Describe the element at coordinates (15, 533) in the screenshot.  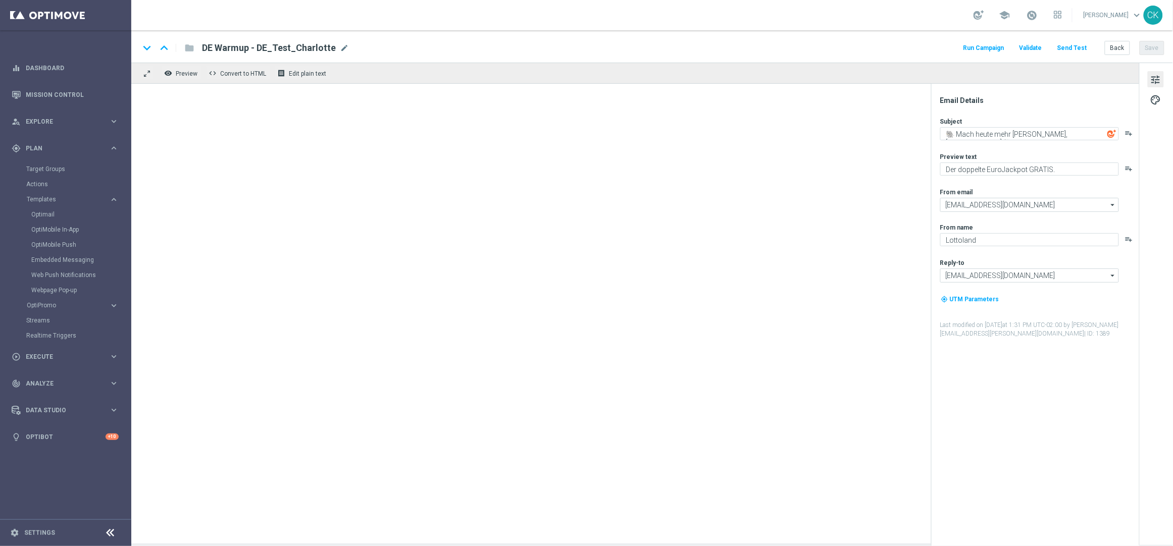
I see `i: settings` at that location.